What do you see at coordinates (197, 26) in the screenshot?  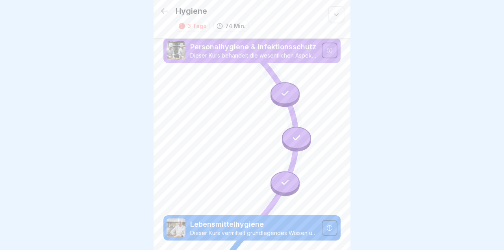 I see `div: 3 Tage` at bounding box center [197, 26].